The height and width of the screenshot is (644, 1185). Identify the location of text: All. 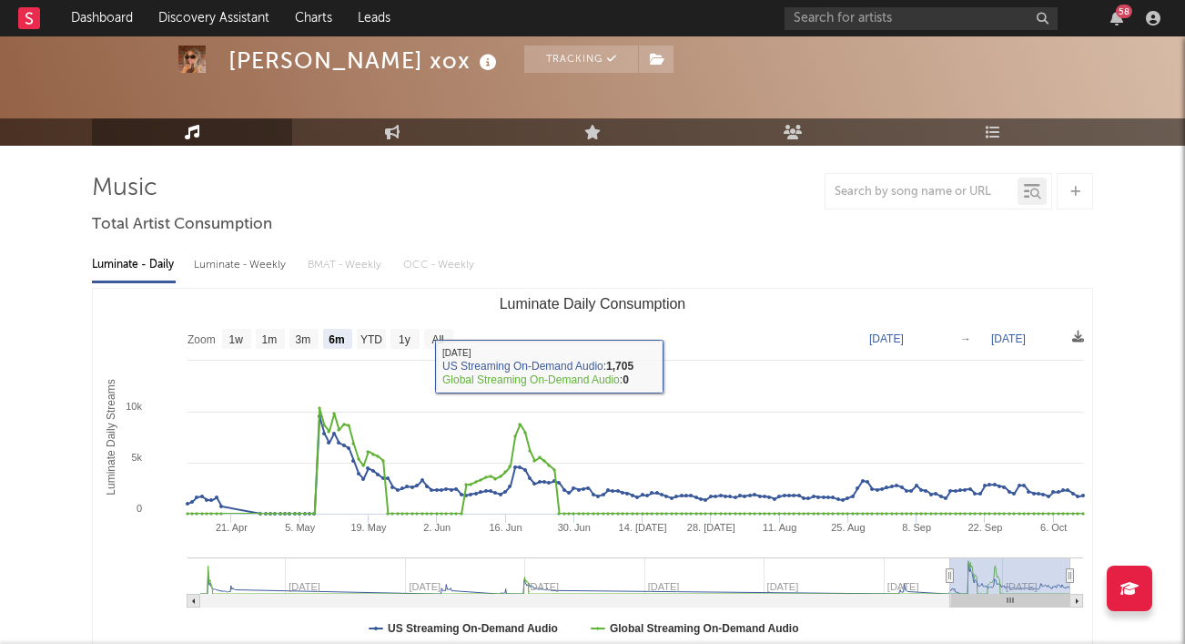
(437, 340).